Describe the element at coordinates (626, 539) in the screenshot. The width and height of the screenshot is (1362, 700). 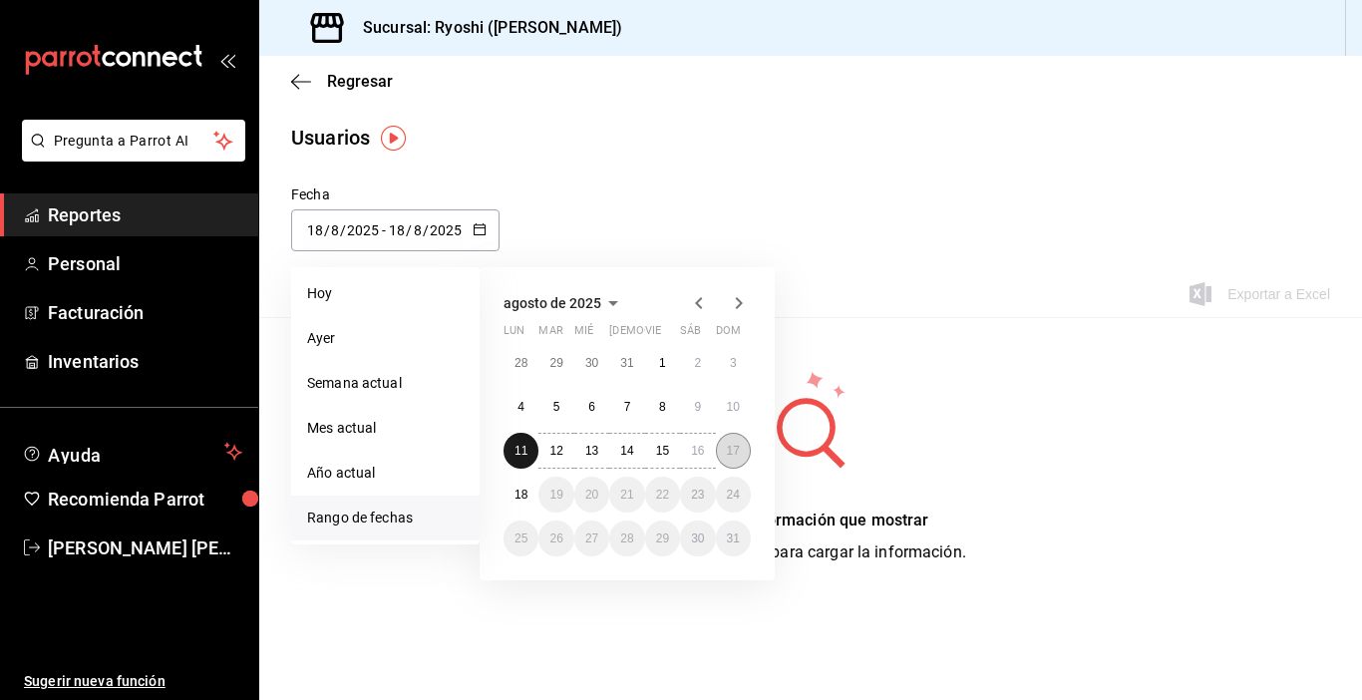
I see `button: 28 de agosto de 2025` at that location.